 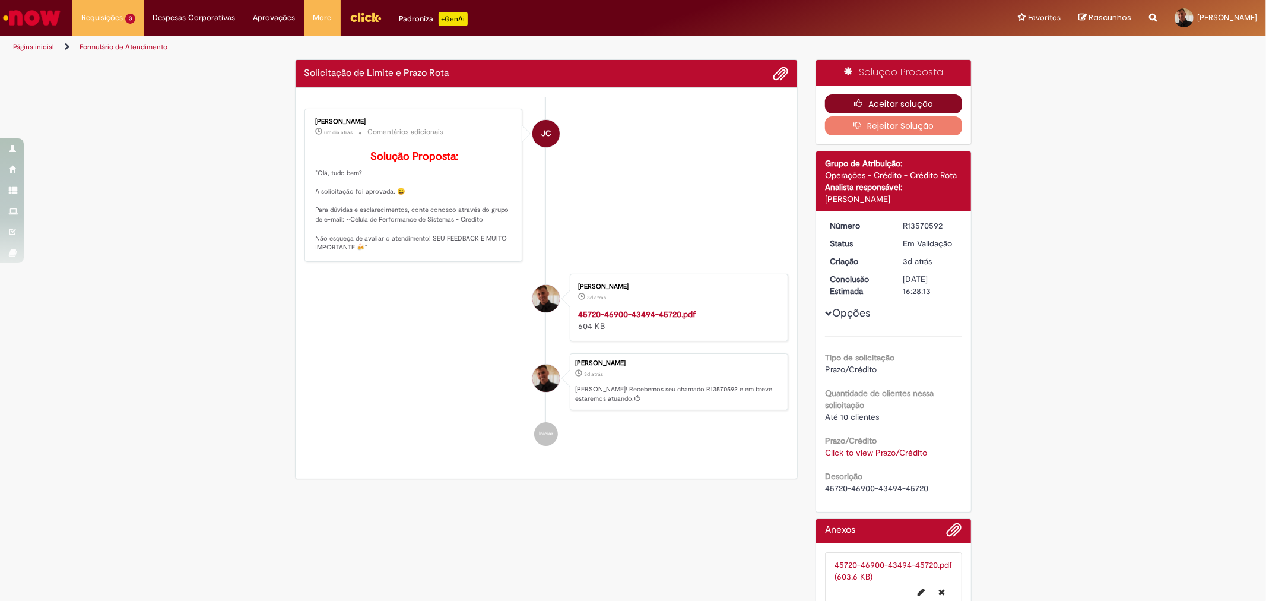 What do you see at coordinates (893, 126) in the screenshot?
I see `button: Rejeitar Solução` at bounding box center [893, 126].